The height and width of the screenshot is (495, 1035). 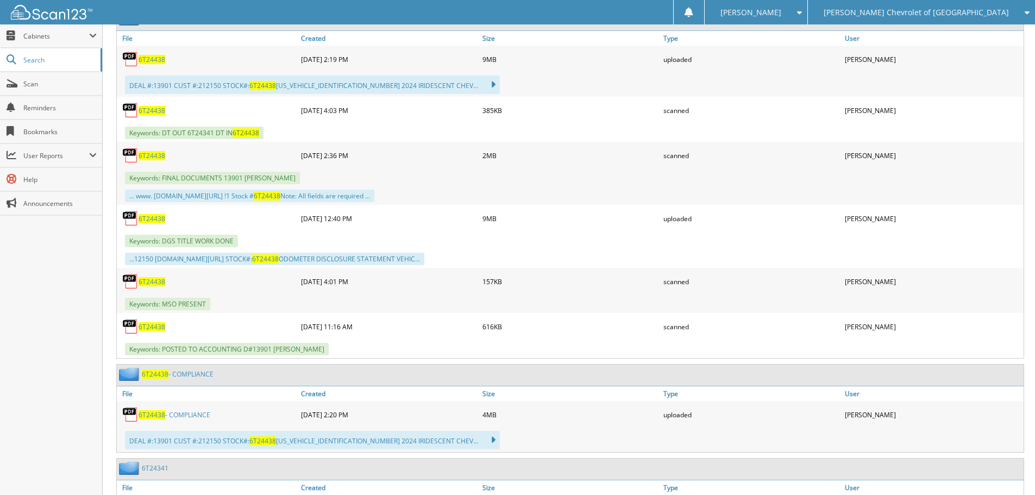 I want to click on span: Reminders, so click(x=60, y=108).